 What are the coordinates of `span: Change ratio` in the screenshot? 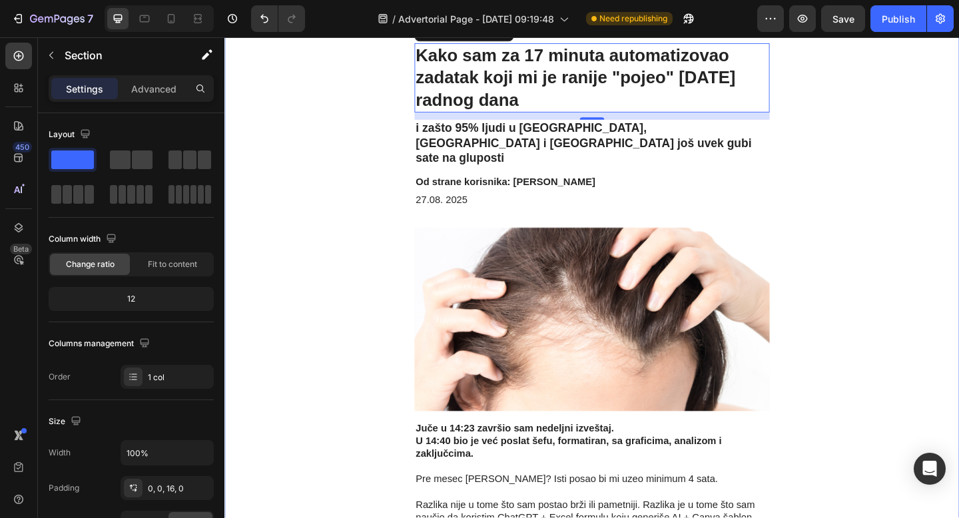 It's located at (90, 264).